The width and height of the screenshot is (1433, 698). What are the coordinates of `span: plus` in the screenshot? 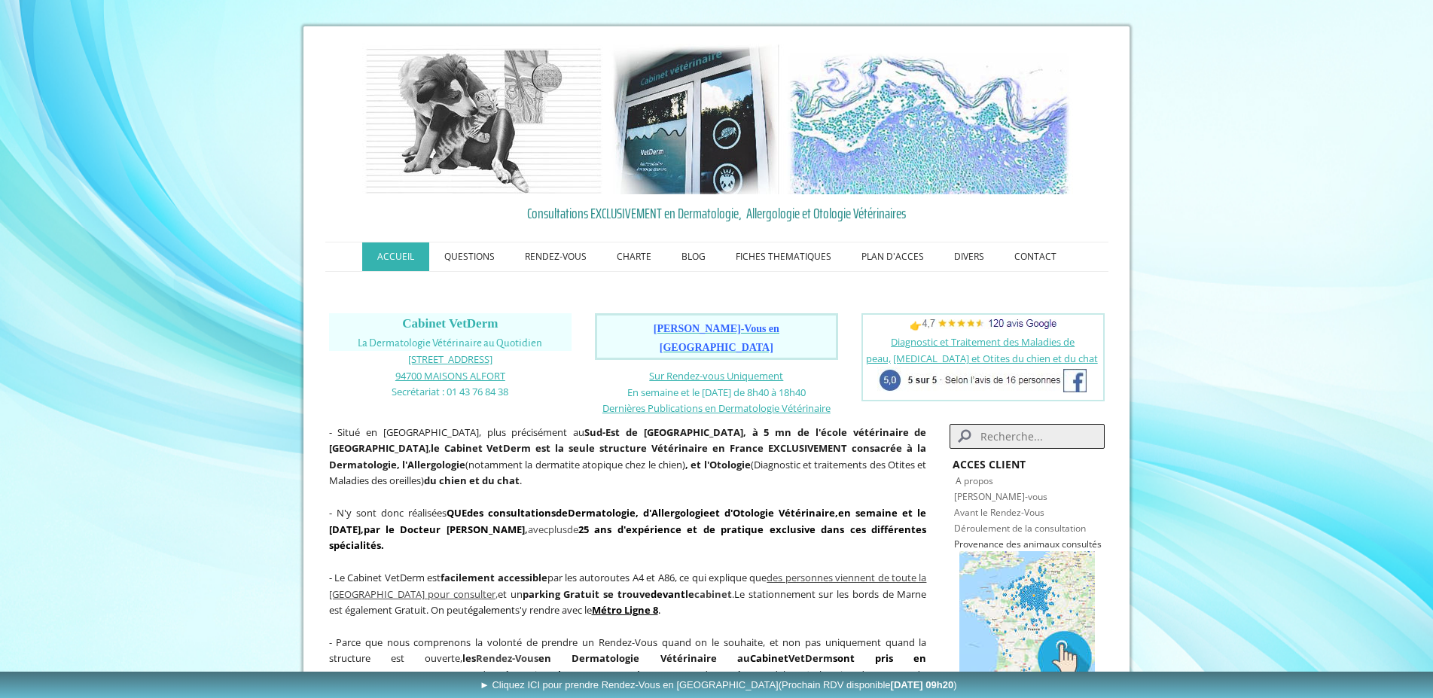 It's located at (557, 529).